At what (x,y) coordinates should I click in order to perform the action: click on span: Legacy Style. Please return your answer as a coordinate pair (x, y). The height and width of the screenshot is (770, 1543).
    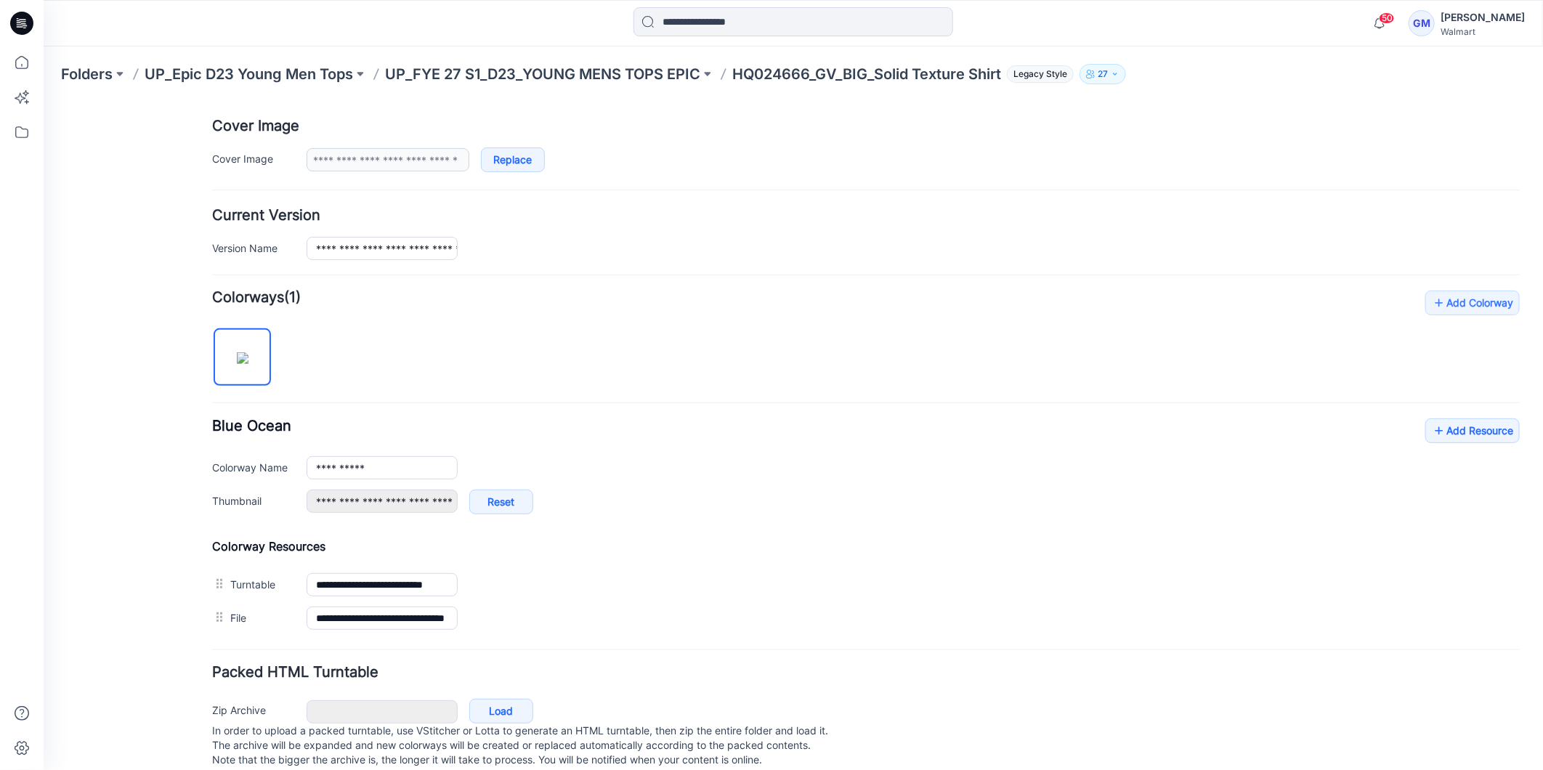
    Looking at the image, I should click on (1040, 74).